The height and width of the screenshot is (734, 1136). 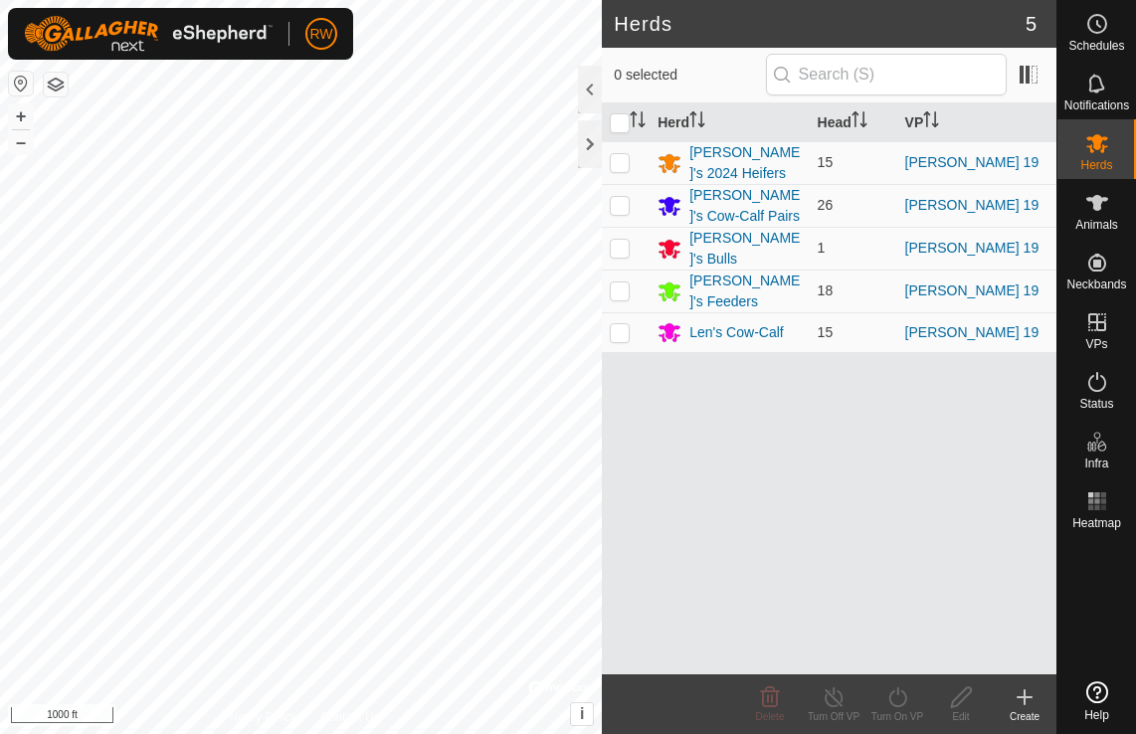 I want to click on div: Turn On VP, so click(x=897, y=716).